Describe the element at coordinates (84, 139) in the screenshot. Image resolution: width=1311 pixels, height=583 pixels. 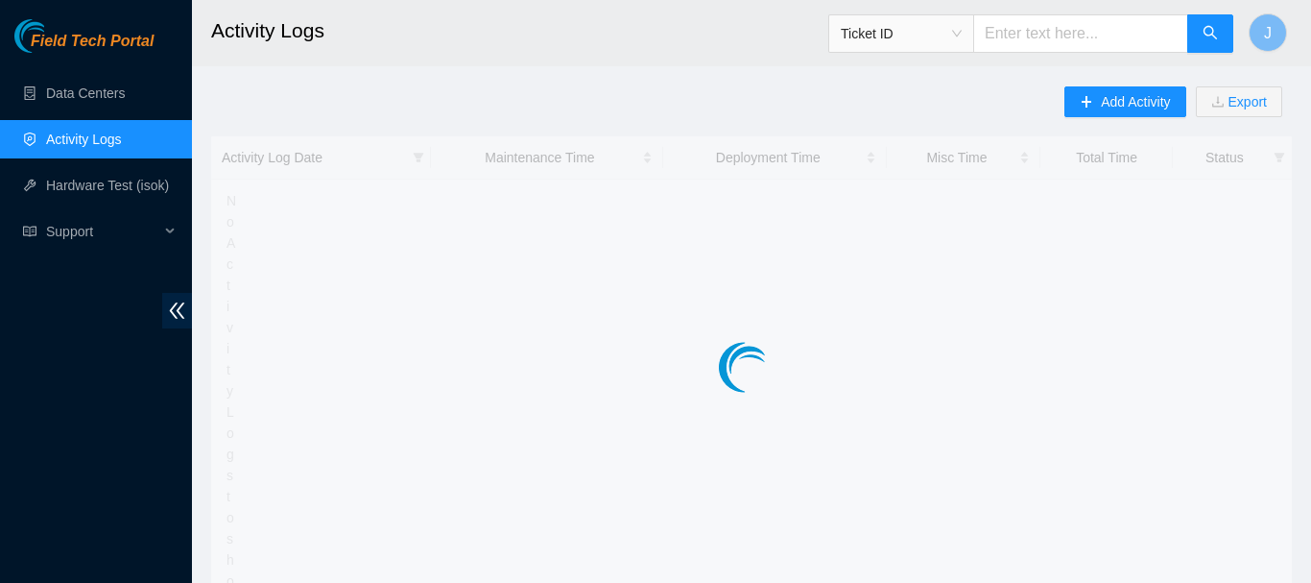
I see `a: Activity Logs` at that location.